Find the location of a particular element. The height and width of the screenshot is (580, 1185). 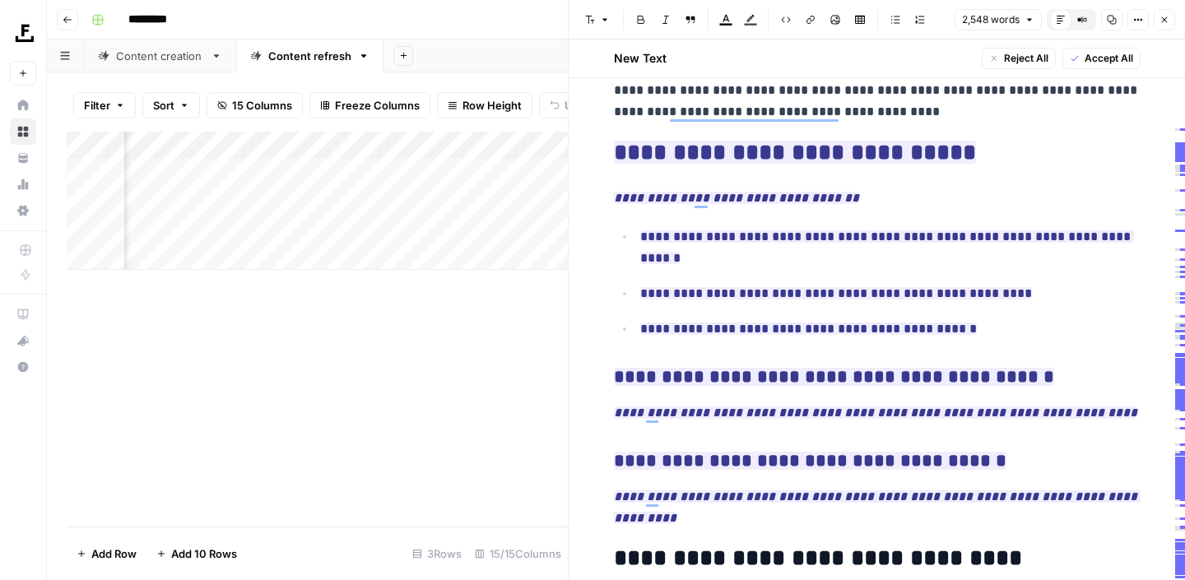

button: Row Height is located at coordinates (485, 105).